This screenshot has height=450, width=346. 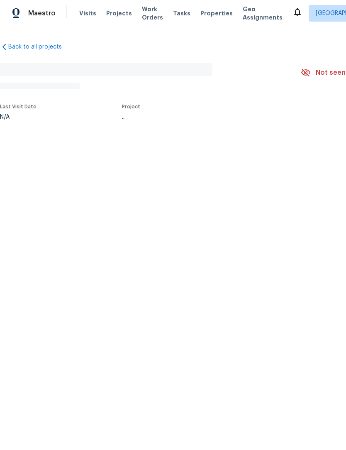 I want to click on span: Visits, so click(x=88, y=13).